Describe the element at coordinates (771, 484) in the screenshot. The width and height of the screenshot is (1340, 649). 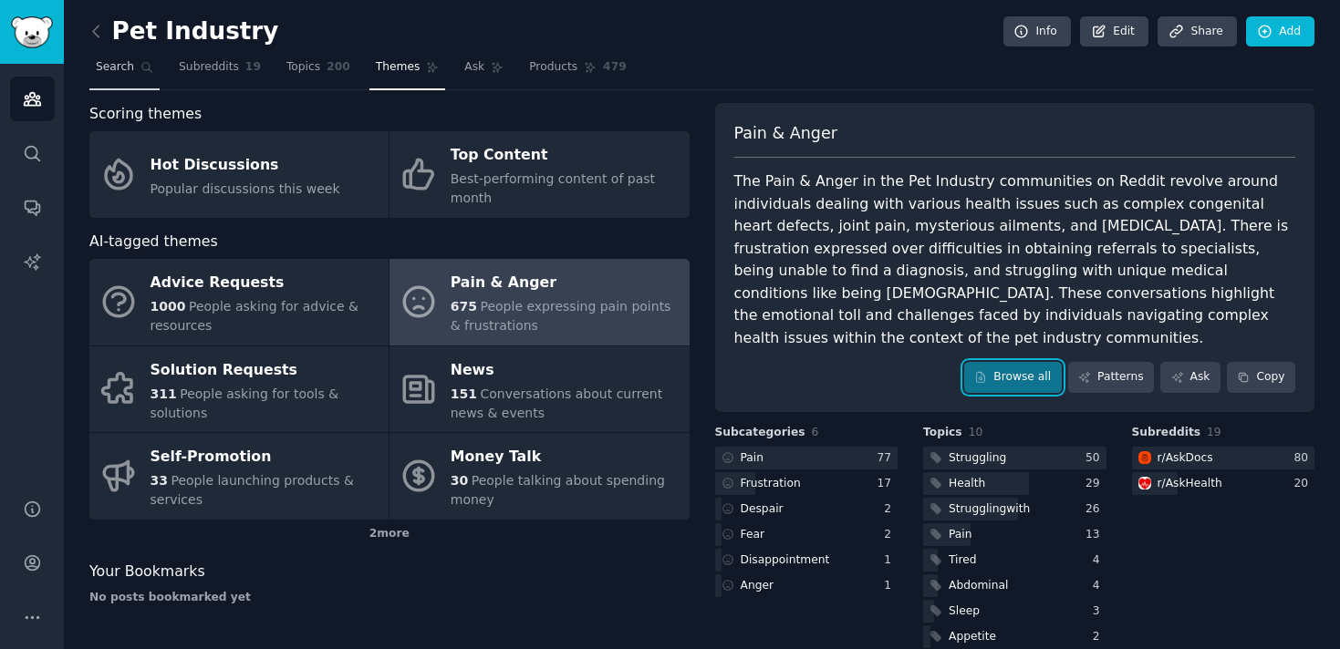
I see `div: Frustration` at that location.